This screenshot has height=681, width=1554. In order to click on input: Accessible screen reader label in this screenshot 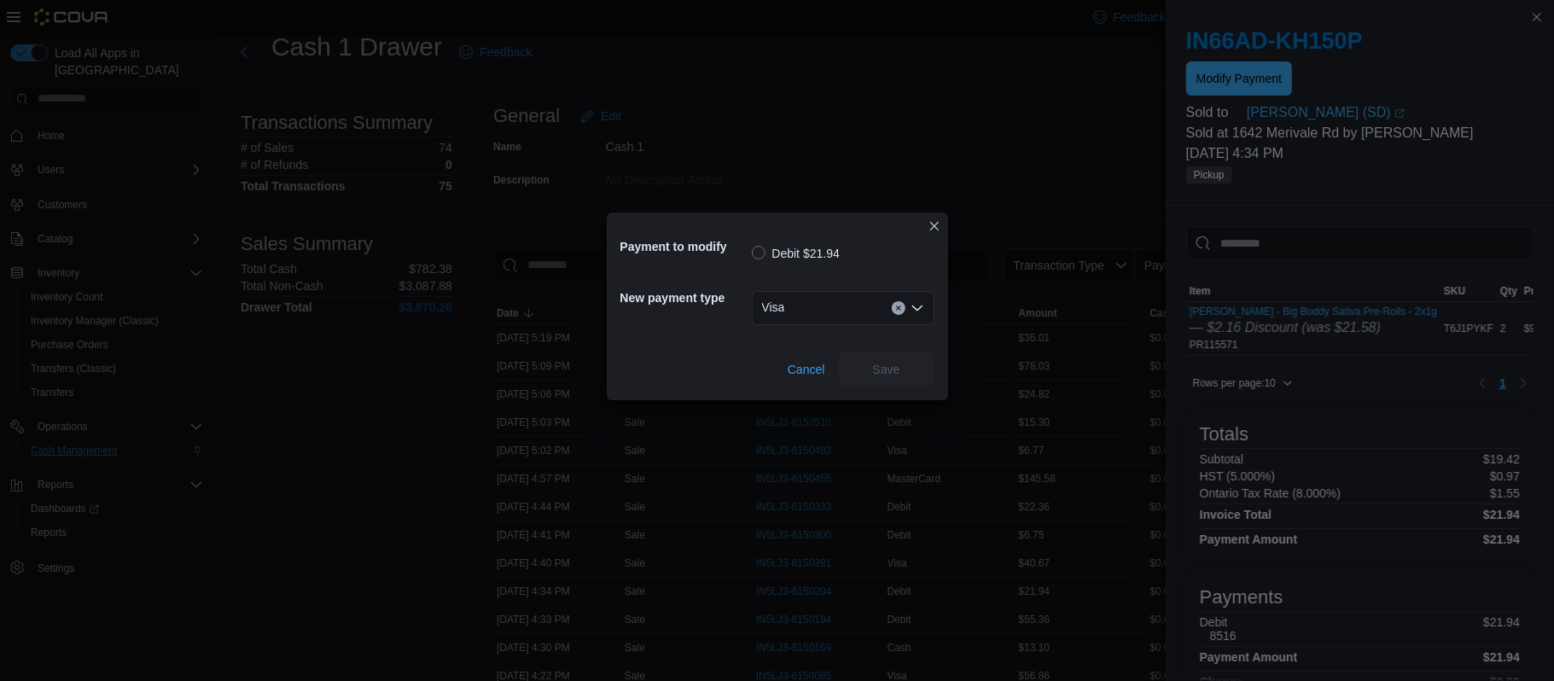, I will do `click(792, 308)`.